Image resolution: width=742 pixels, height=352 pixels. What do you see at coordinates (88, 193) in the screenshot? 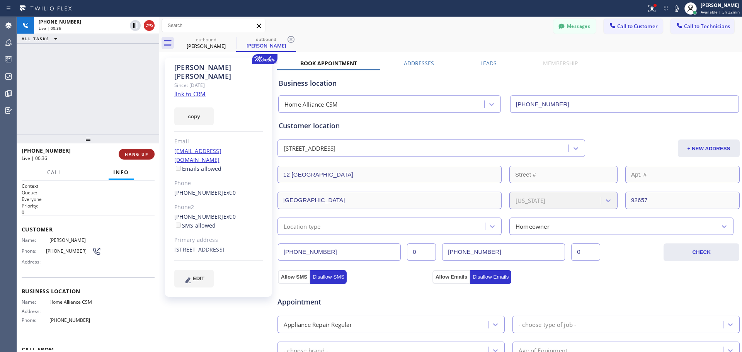
I see `h2: Queue:` at bounding box center [88, 193].